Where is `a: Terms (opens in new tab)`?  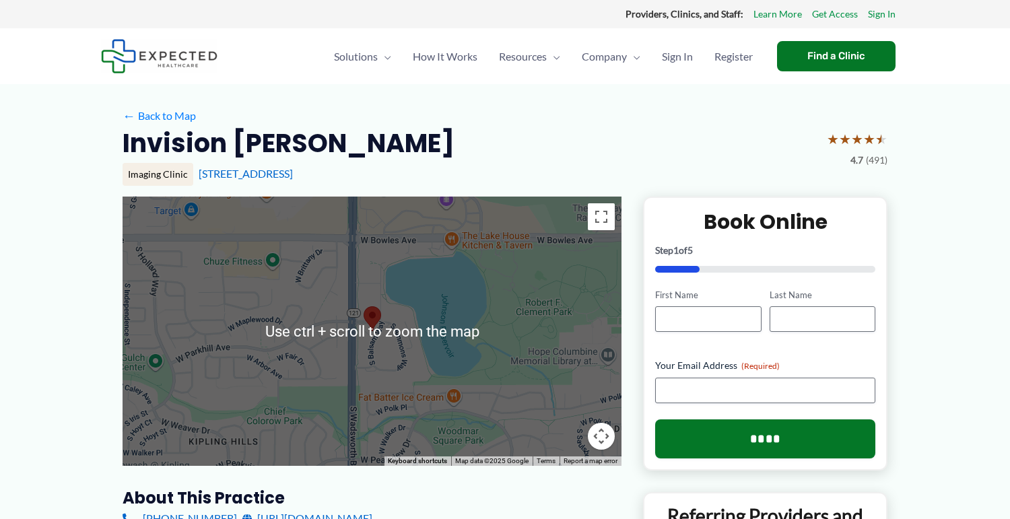 a: Terms (opens in new tab) is located at coordinates (546, 461).